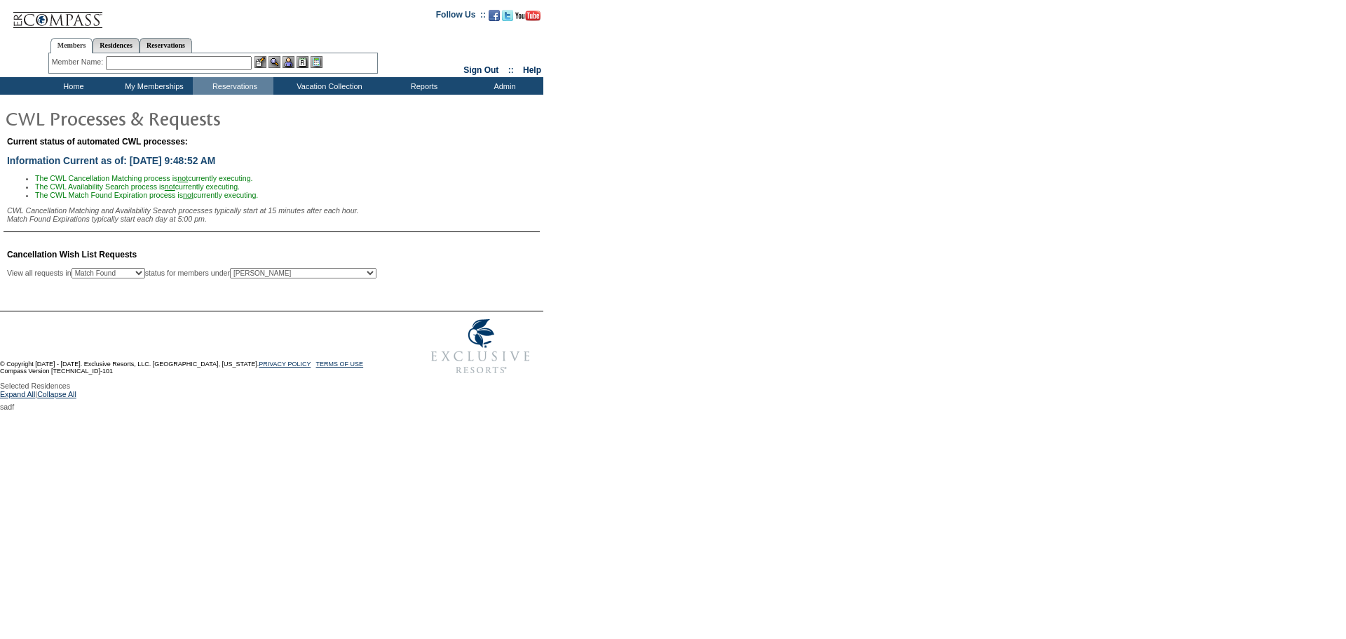  Describe the element at coordinates (528, 15) in the screenshot. I see `img: Subscribe to our YouTube Channel` at that location.